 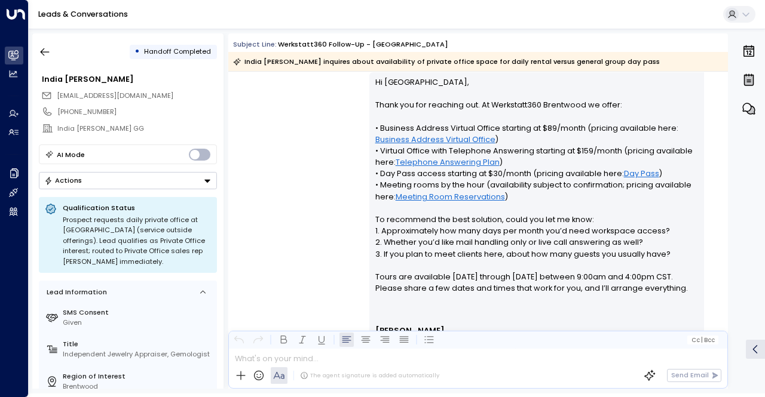 I want to click on a: Day Pass, so click(x=641, y=173).